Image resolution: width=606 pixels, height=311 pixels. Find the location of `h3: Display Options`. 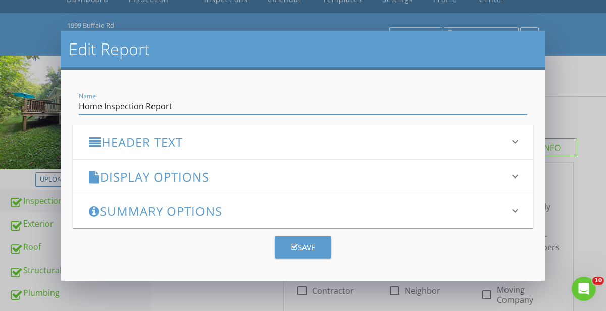

h3: Display Options is located at coordinates (297, 176).